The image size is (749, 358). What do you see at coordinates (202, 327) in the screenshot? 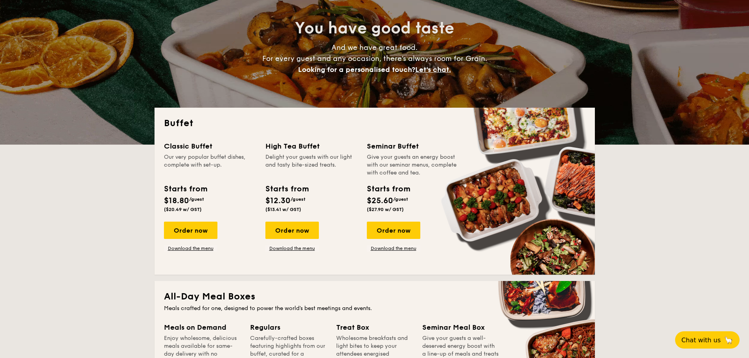
I see `div: Meals on Demand` at bounding box center [202, 327].